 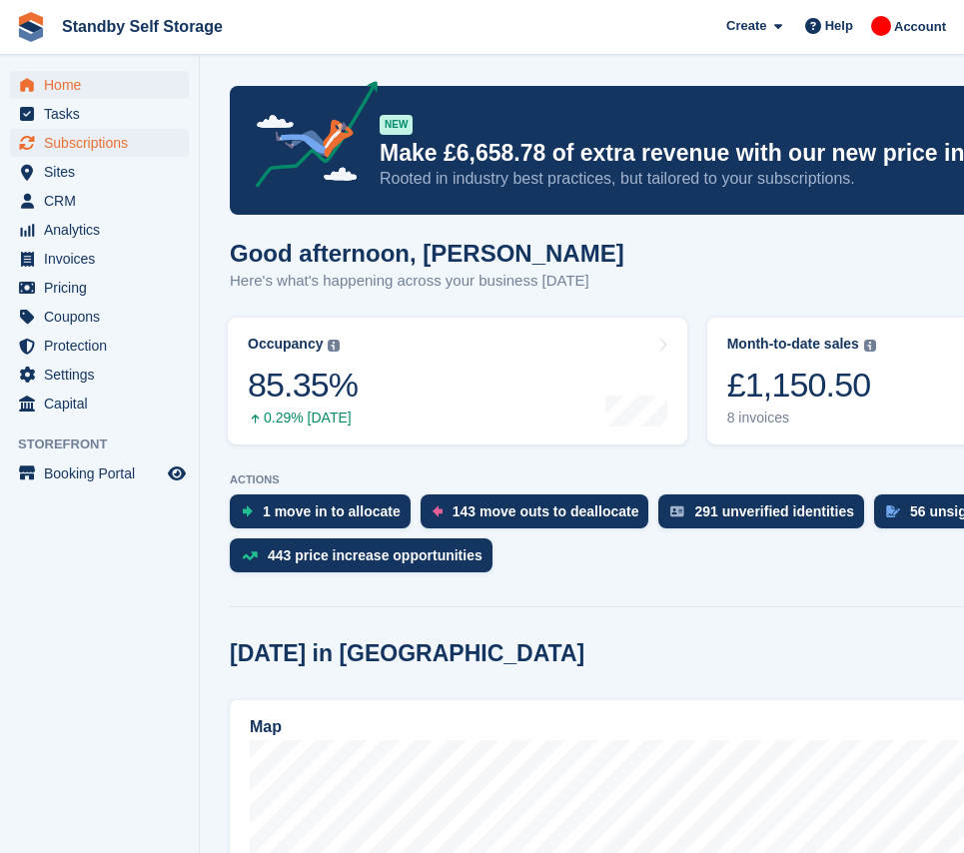 What do you see at coordinates (438, 512) in the screenshot?
I see `img: move_outs_to_deallocate_icon-f764333ba52eb49d3ac5e1228854f67142a1ed5810a6f6cc68b1a99e826820c5.svg` at bounding box center [438, 512].